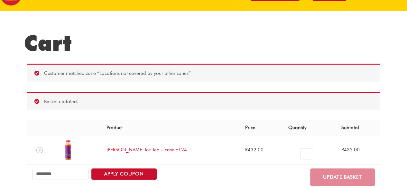 The image size is (407, 188). What do you see at coordinates (307, 154) in the screenshot?
I see `input: Product quantity` at bounding box center [307, 154].